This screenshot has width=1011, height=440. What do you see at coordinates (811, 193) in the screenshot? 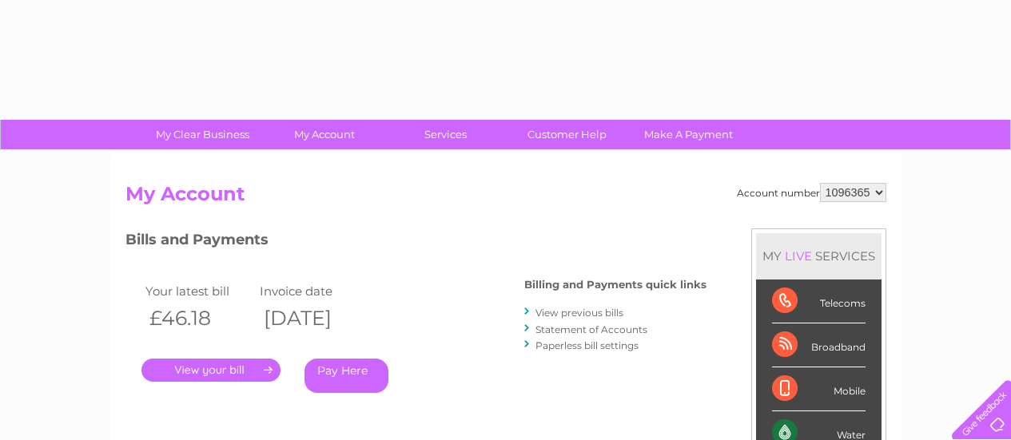
I see `div: Account number` at bounding box center [811, 193].